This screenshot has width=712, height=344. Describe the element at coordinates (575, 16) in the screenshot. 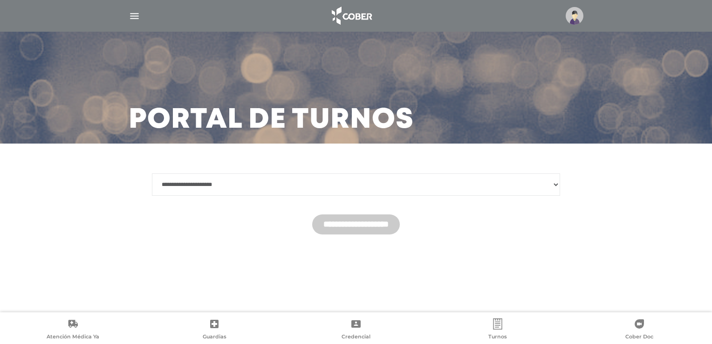

I see `img: profile-placeholder.svg` at that location.